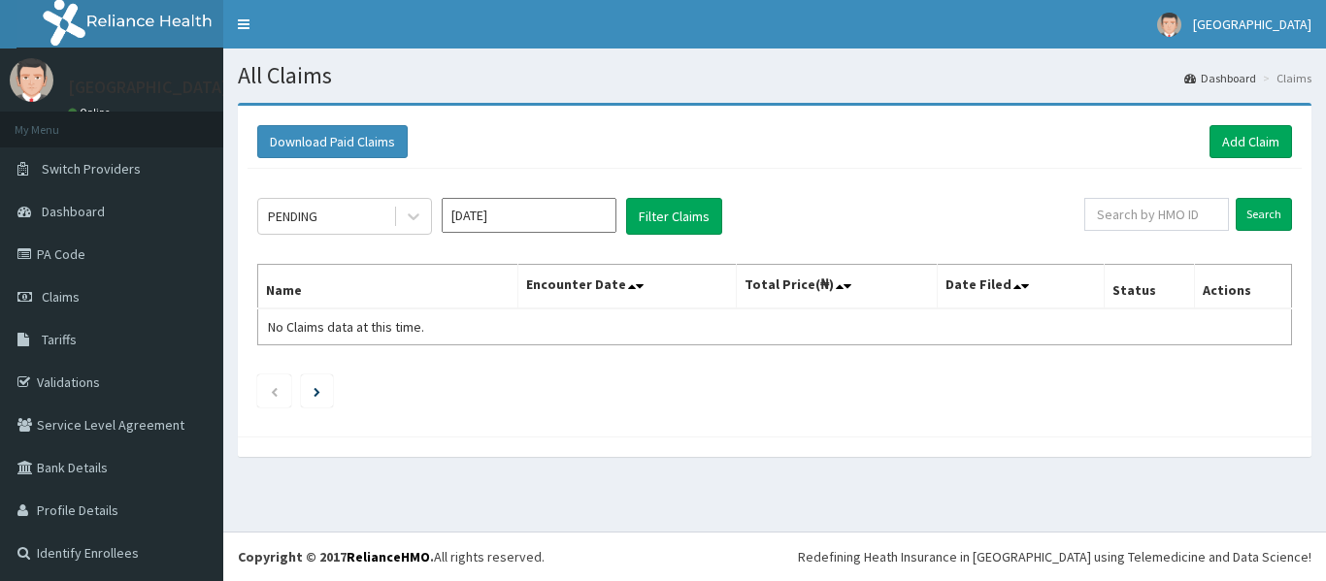 This screenshot has height=581, width=1326. What do you see at coordinates (1284, 78) in the screenshot?
I see `li: Claims` at bounding box center [1284, 78].